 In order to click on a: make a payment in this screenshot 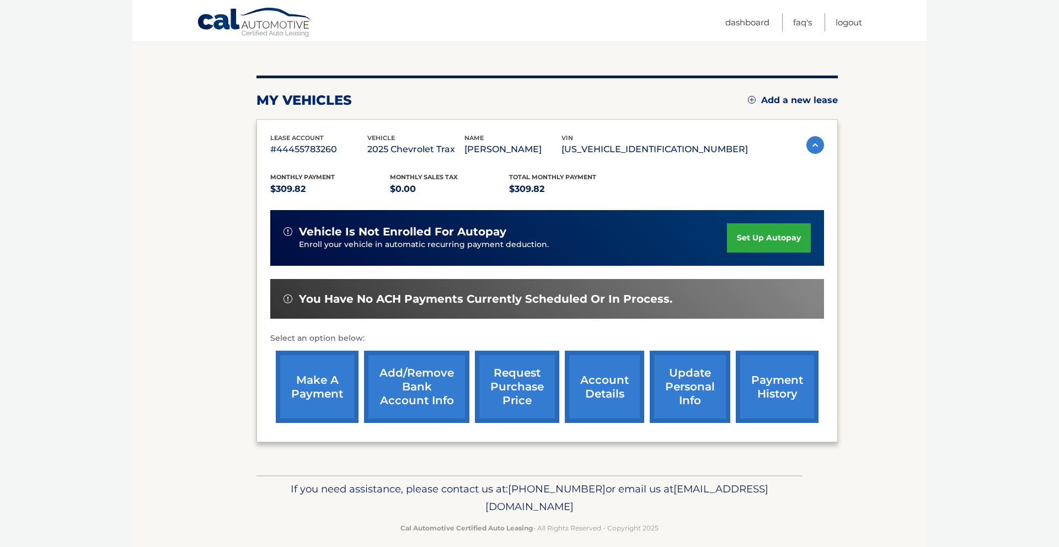, I will do `click(317, 387)`.